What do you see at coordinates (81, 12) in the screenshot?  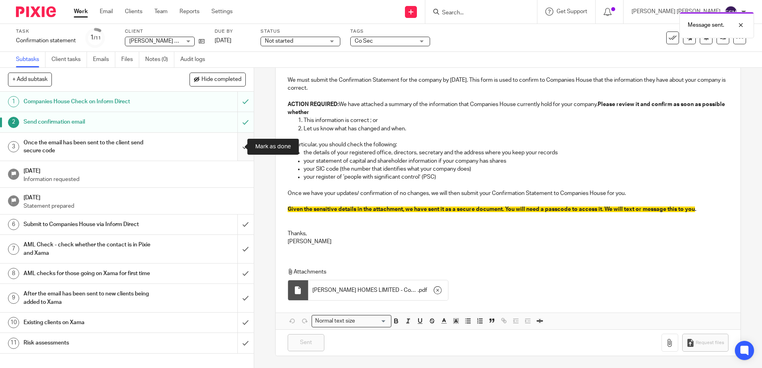 I see `a: Work` at bounding box center [81, 12].